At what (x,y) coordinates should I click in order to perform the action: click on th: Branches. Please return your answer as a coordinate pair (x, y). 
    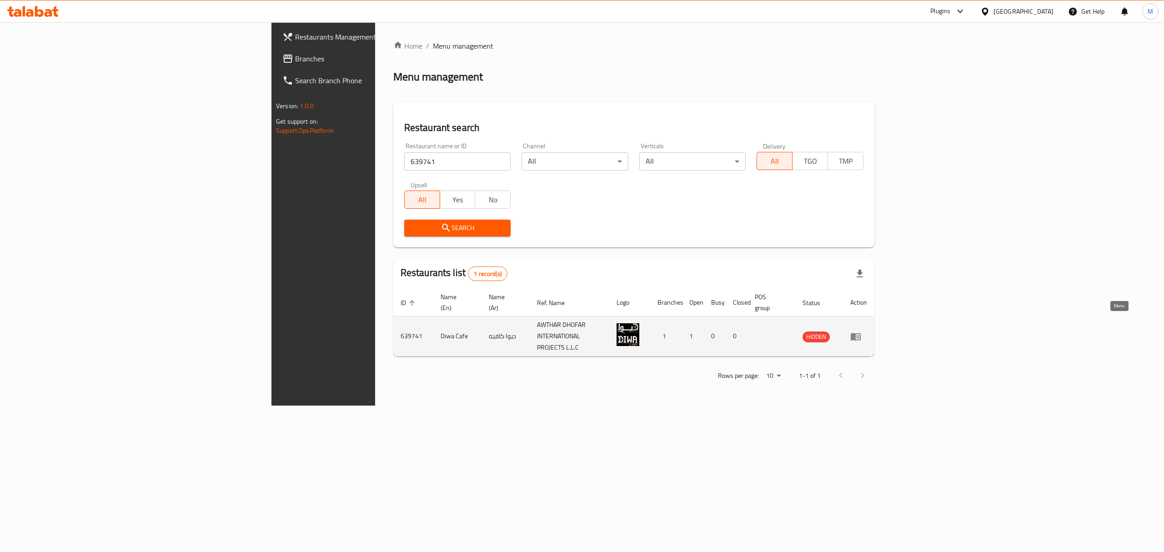
    Looking at the image, I should click on (666, 302).